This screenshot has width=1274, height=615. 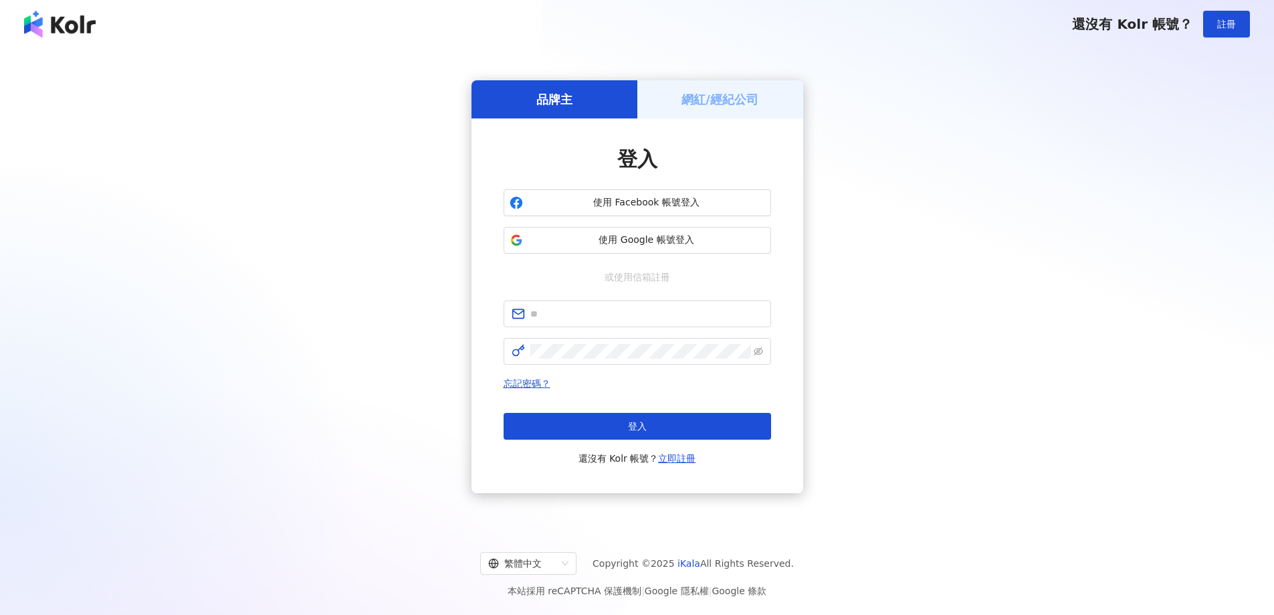 What do you see at coordinates (60, 24) in the screenshot?
I see `img: logo` at bounding box center [60, 24].